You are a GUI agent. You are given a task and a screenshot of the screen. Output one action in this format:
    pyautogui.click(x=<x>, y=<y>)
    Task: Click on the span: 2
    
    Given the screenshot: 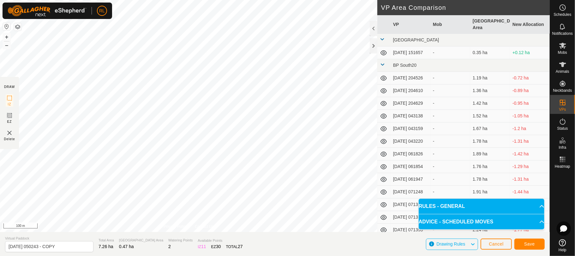 What is the action you would take?
    pyautogui.click(x=170, y=246)
    